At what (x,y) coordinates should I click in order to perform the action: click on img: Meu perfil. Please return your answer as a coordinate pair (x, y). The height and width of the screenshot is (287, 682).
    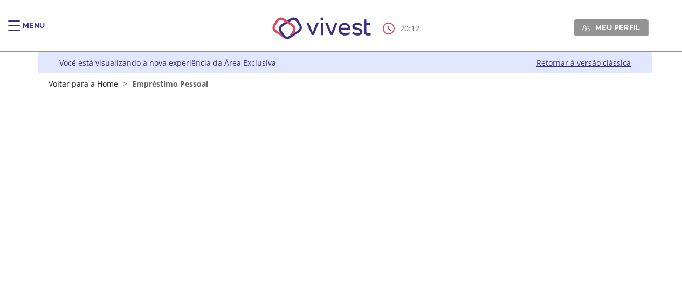
    Looking at the image, I should click on (586, 28).